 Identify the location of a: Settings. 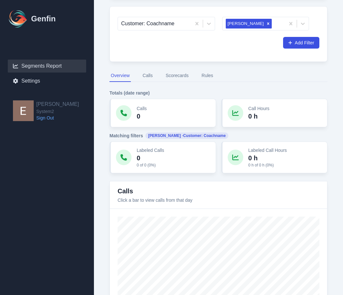
(47, 81).